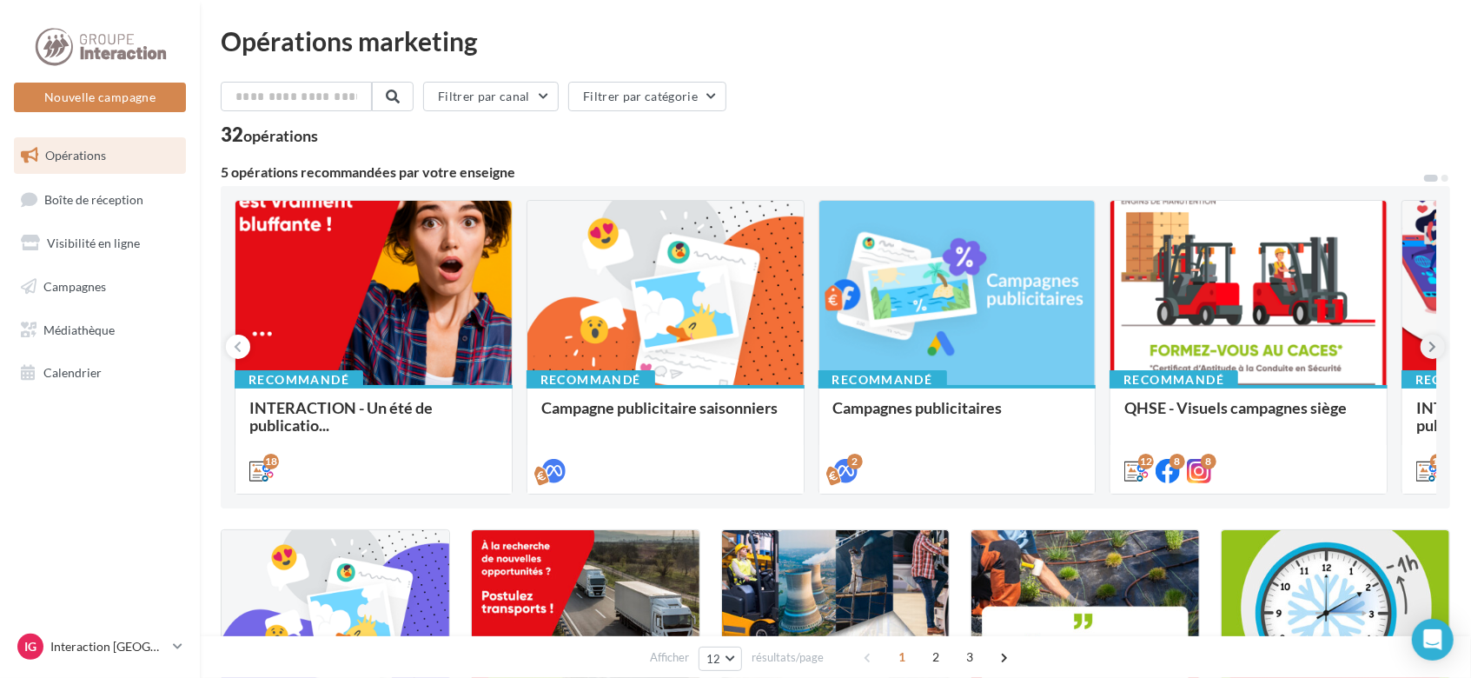  I want to click on span: Campagne publicitaire saisonniers, so click(660, 408).